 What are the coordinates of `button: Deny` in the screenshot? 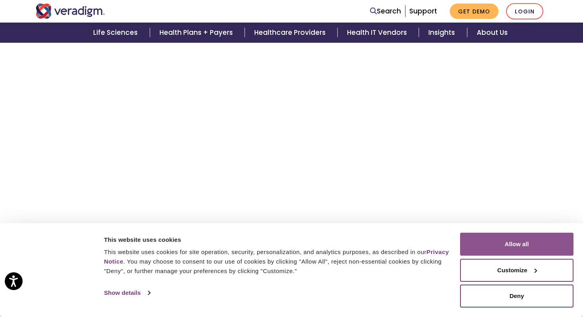 It's located at (516, 296).